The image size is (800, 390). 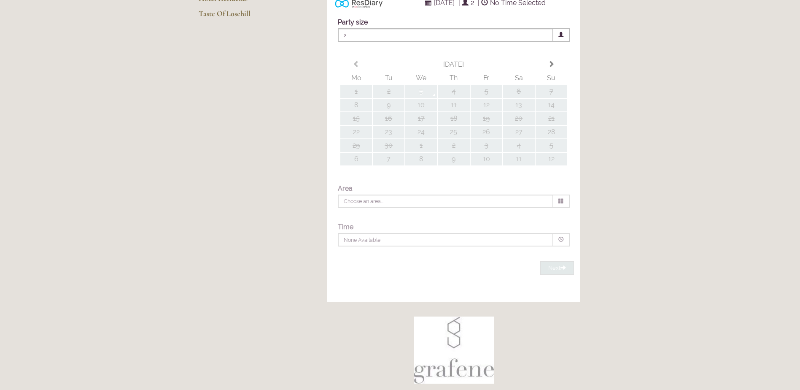 I want to click on span: 2, so click(x=446, y=35).